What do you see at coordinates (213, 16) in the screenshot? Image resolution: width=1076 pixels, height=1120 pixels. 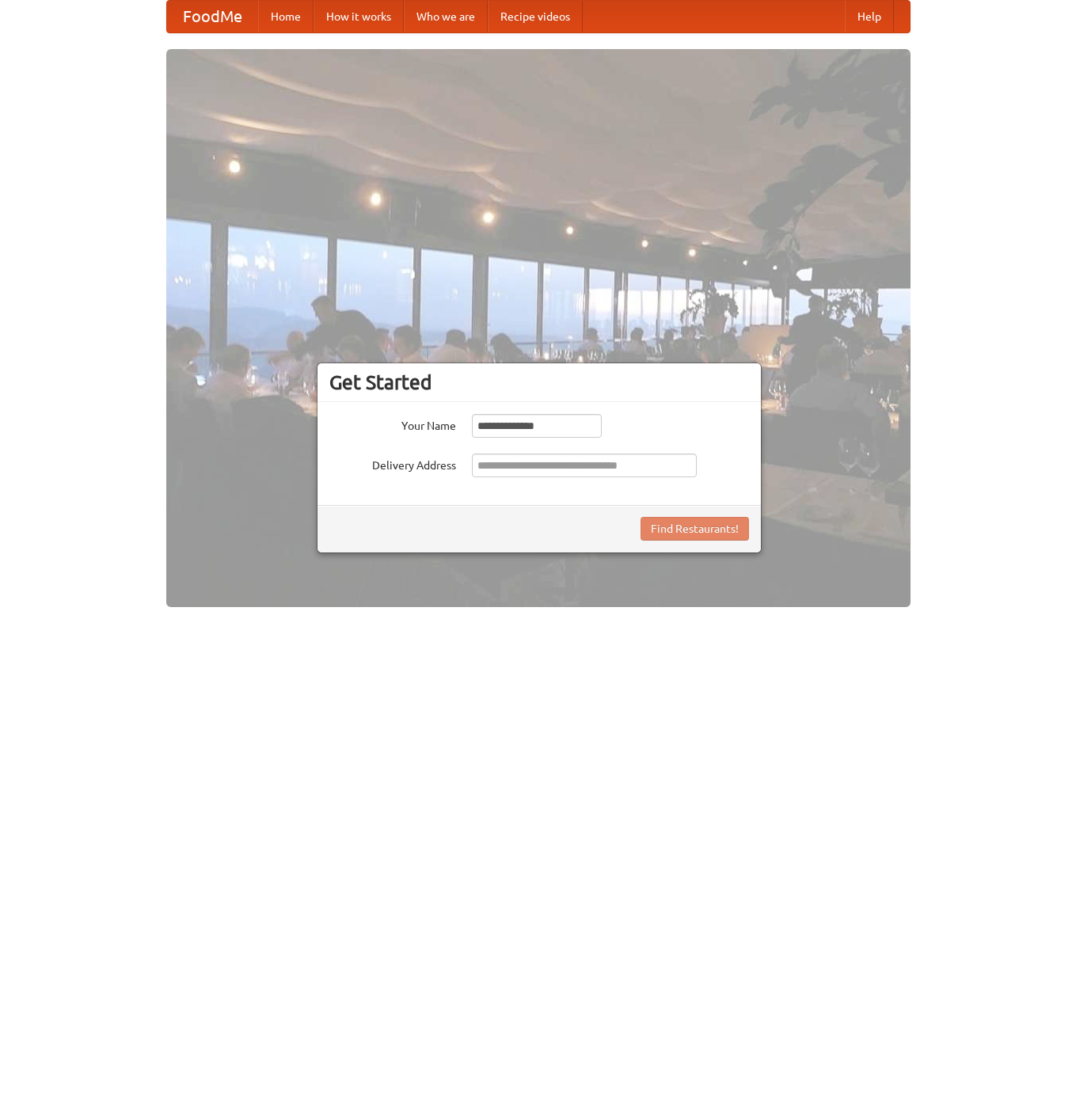 I see `a: FoodMe` at bounding box center [213, 16].